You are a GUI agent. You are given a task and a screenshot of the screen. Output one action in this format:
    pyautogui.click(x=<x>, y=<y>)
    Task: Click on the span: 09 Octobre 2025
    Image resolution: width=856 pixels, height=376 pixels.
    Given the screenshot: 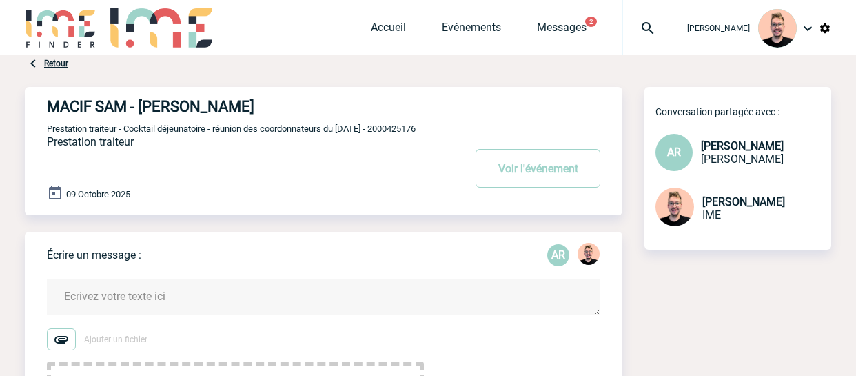 What is the action you would take?
    pyautogui.click(x=98, y=194)
    